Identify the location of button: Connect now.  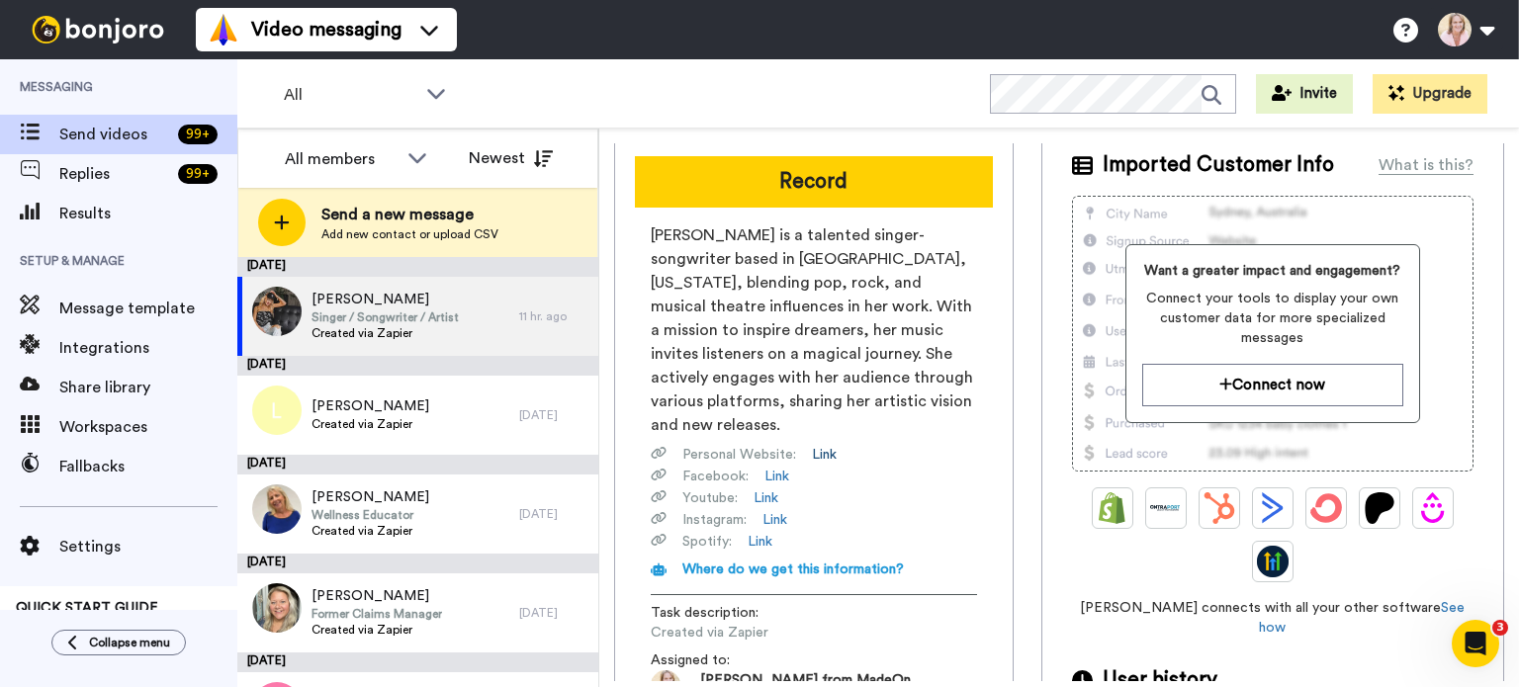
(1273, 385).